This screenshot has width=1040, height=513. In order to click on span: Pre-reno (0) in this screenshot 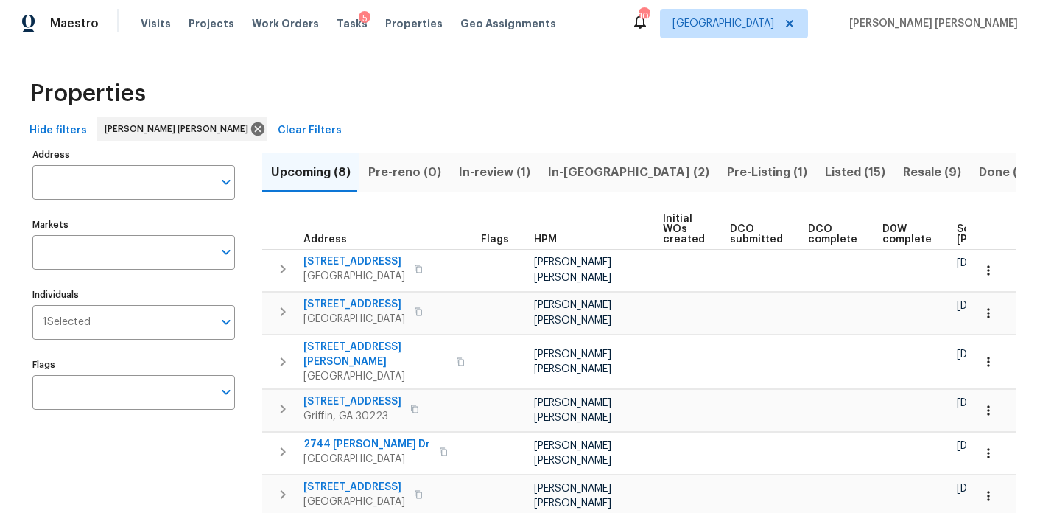, I will do `click(404, 172)`.